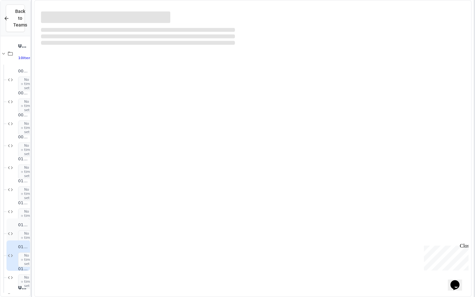 The image size is (475, 297). What do you see at coordinates (15, 18) in the screenshot?
I see `button: Back to Teams` at bounding box center [15, 18].